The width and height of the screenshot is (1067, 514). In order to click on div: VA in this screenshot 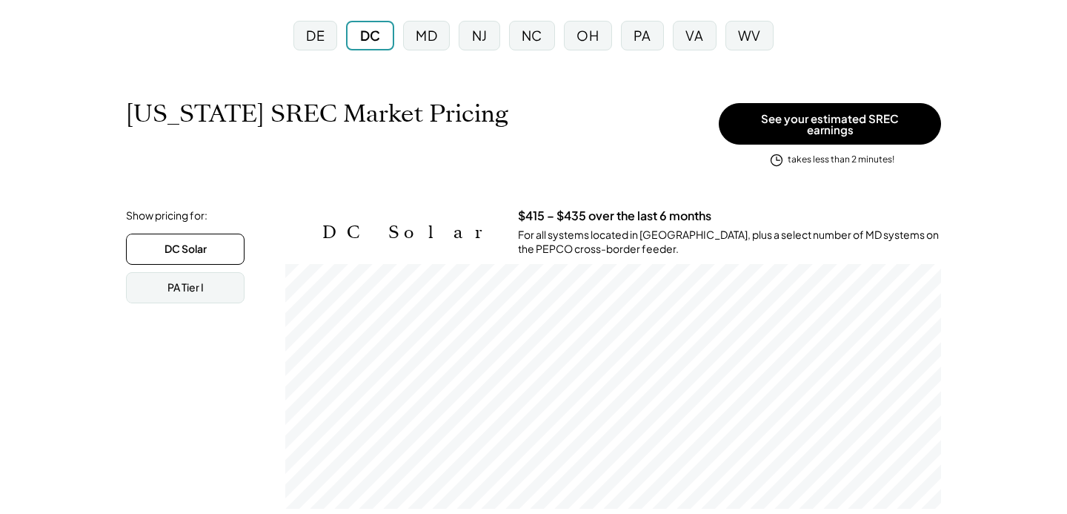, I will do `click(694, 35)`.